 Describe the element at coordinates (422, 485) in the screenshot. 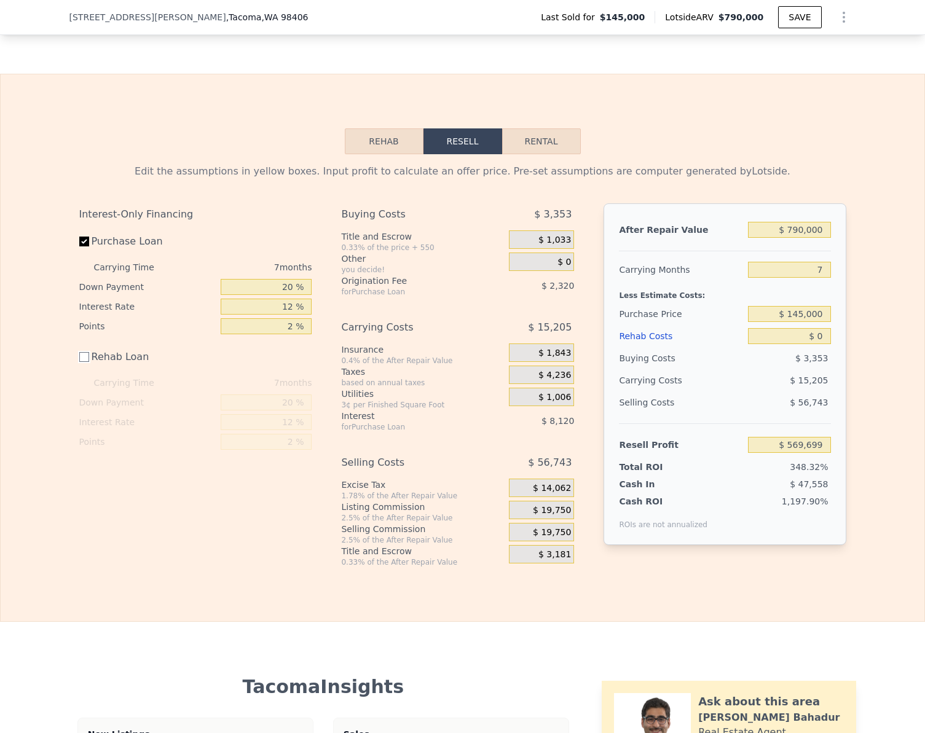

I see `div: Excise Tax` at that location.